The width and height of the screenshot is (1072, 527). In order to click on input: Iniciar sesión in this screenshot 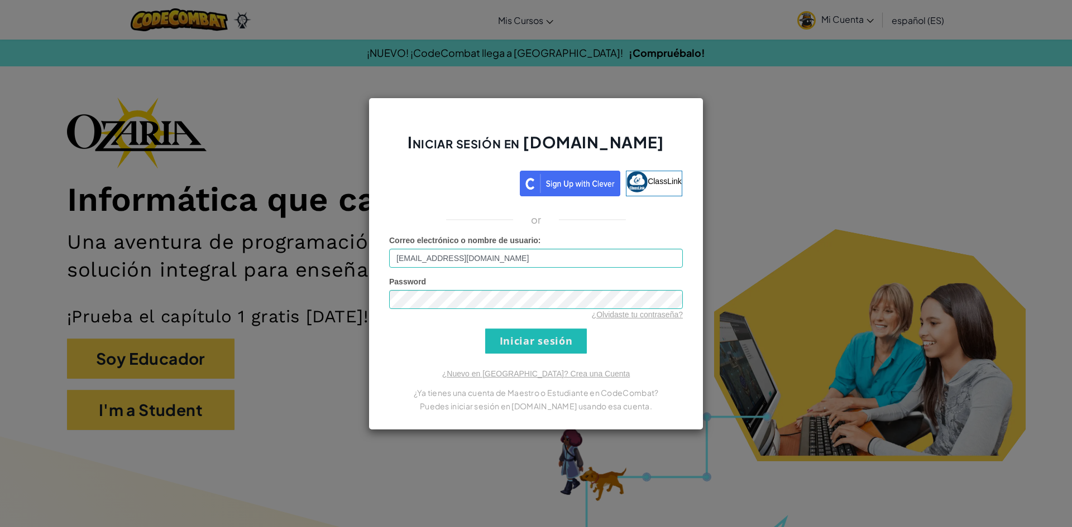, I will do `click(536, 341)`.